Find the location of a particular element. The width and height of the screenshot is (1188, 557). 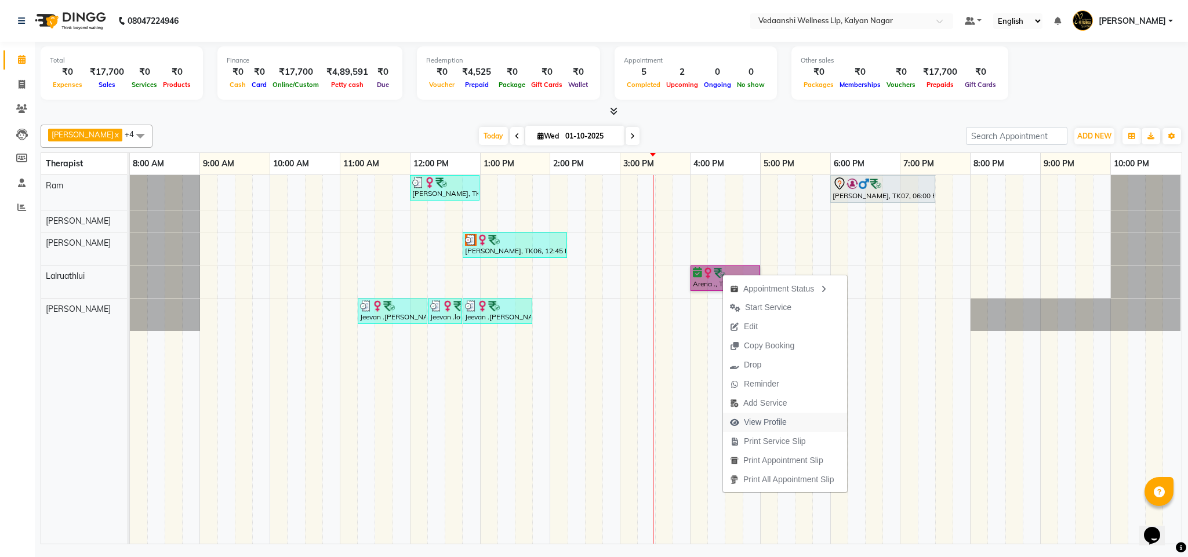

span: Services is located at coordinates (144, 85).